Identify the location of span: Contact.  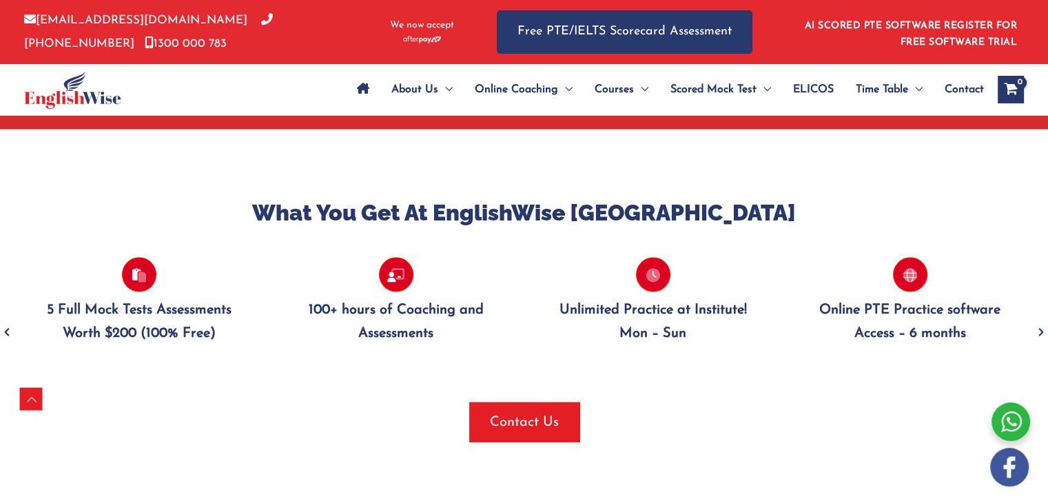
(964, 90).